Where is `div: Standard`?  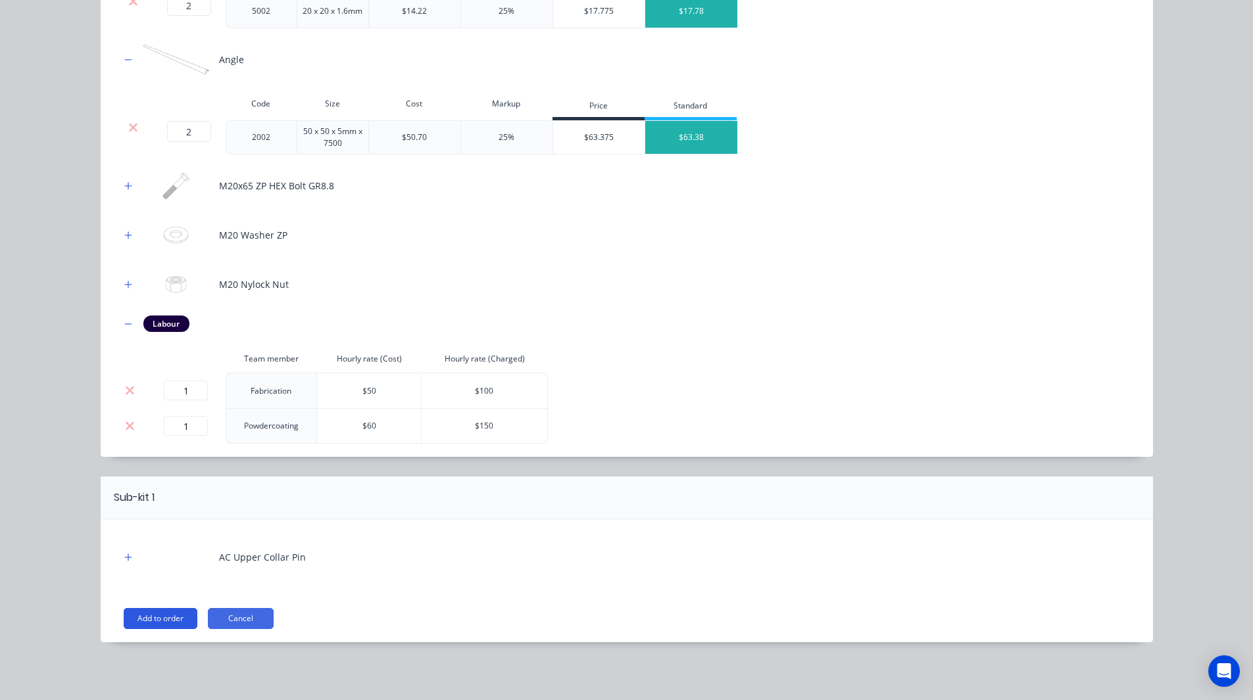
div: Standard is located at coordinates (690, 107).